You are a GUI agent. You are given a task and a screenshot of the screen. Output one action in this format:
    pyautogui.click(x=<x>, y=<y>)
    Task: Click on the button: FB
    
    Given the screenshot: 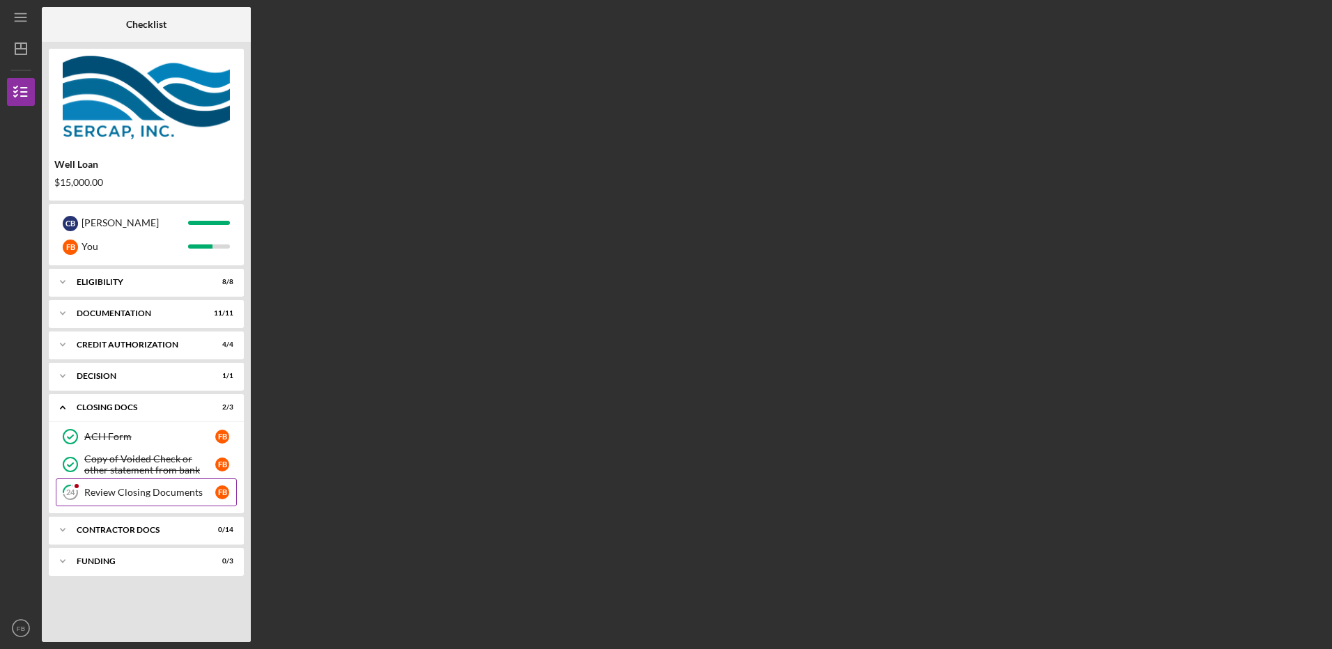 What is the action you would take?
    pyautogui.click(x=21, y=628)
    